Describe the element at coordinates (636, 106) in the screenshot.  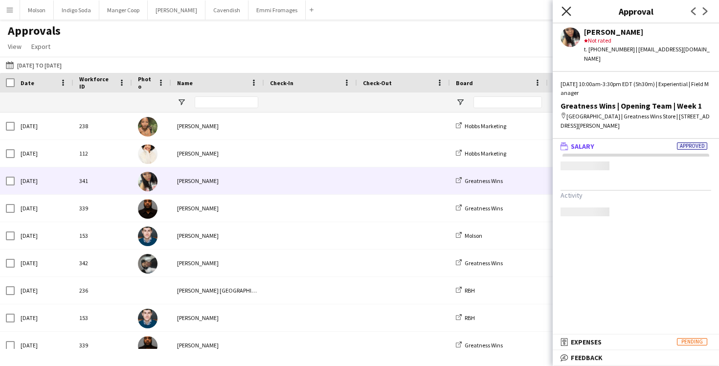
I see `div: Greatness Wins | Opening Team | Week 1` at that location.